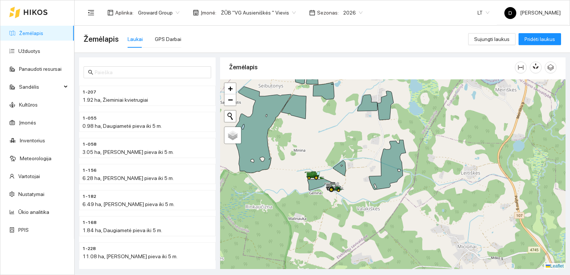  Describe the element at coordinates (230, 89) in the screenshot. I see `a: Zoom in` at that location.